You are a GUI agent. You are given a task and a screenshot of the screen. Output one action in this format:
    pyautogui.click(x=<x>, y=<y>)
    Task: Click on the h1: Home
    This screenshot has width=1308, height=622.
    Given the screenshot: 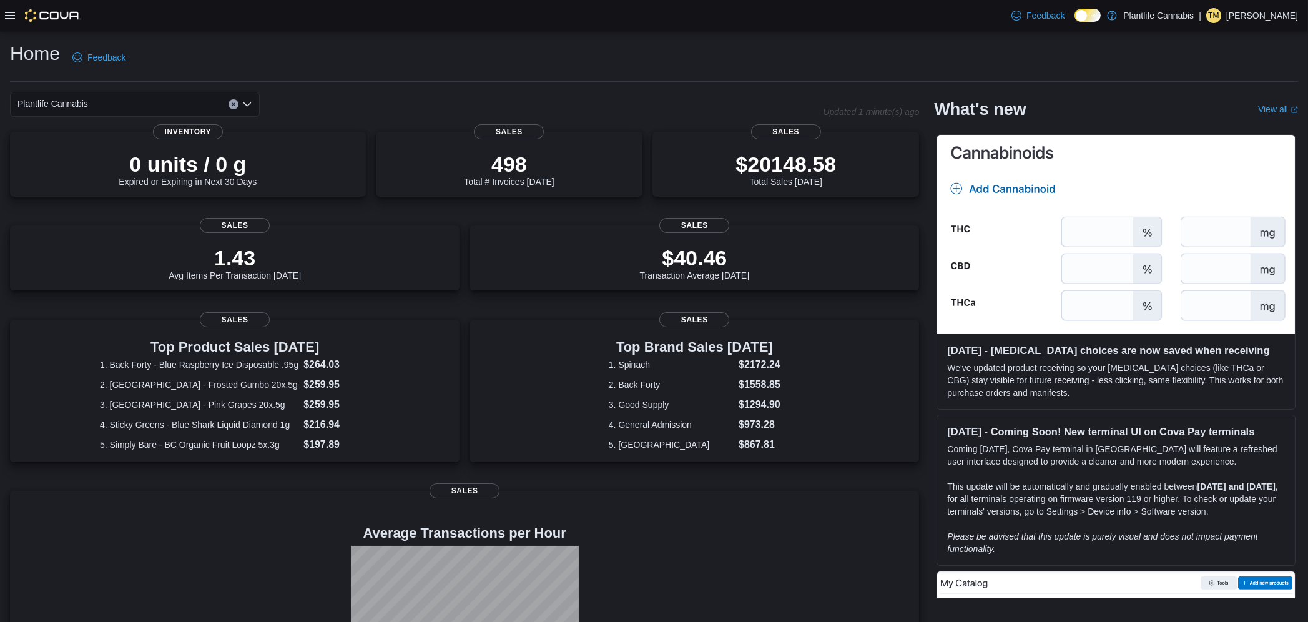 What is the action you would take?
    pyautogui.click(x=35, y=54)
    